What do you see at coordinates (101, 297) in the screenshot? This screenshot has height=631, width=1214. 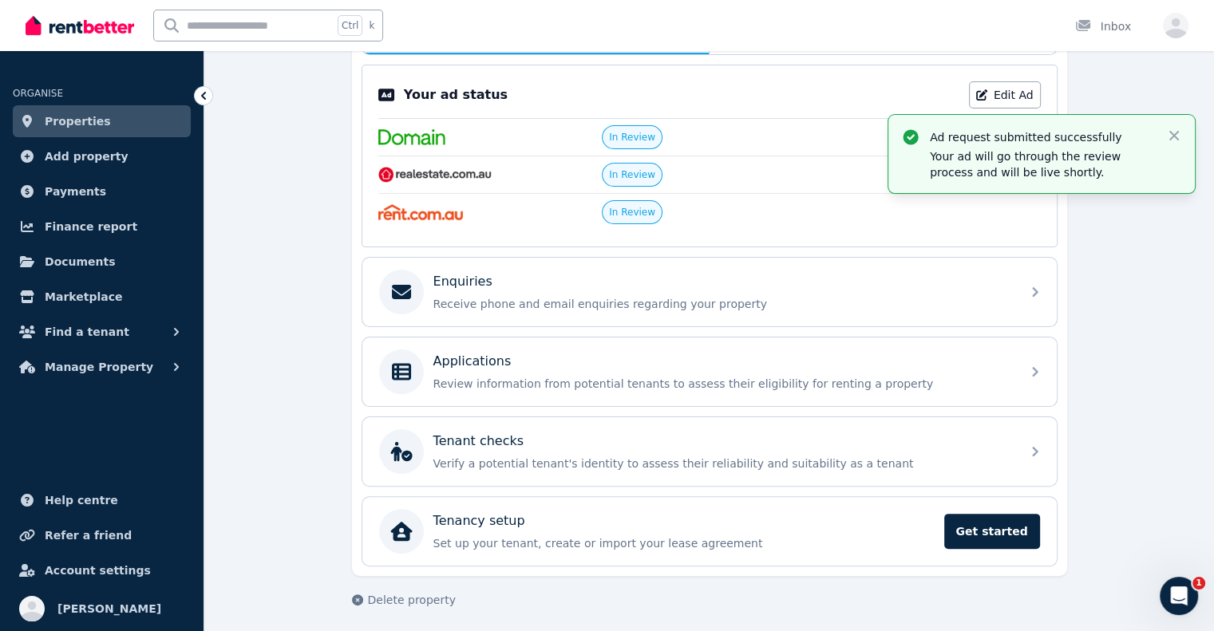 I see `a: Marketplace` at bounding box center [101, 297].